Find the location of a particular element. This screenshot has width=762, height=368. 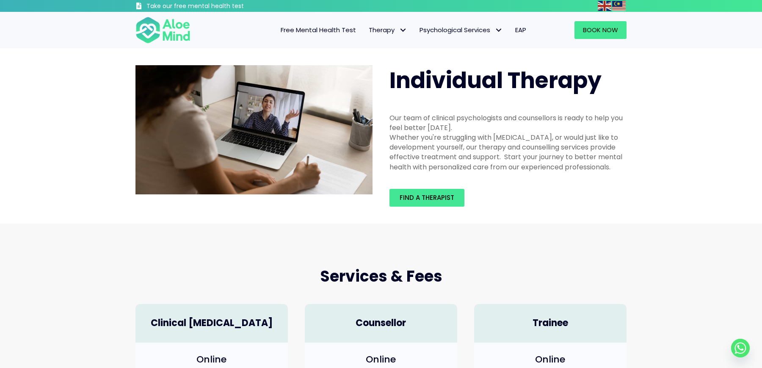

span: Find a therapist is located at coordinates (427, 197).